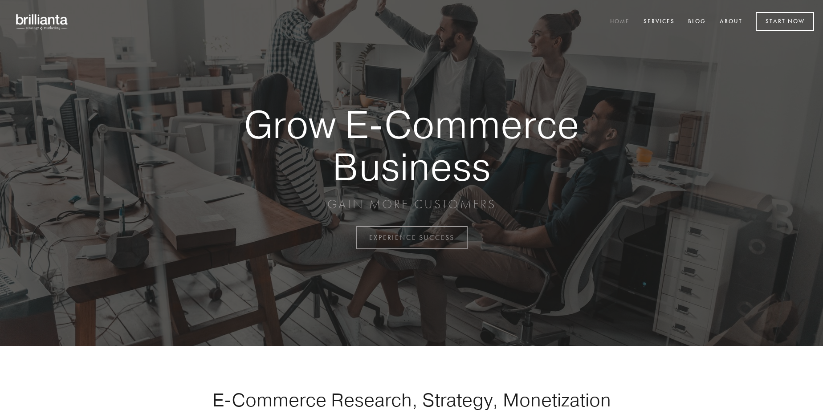 This screenshot has height=418, width=823. Describe the element at coordinates (697, 22) in the screenshot. I see `a: Blog` at that location.